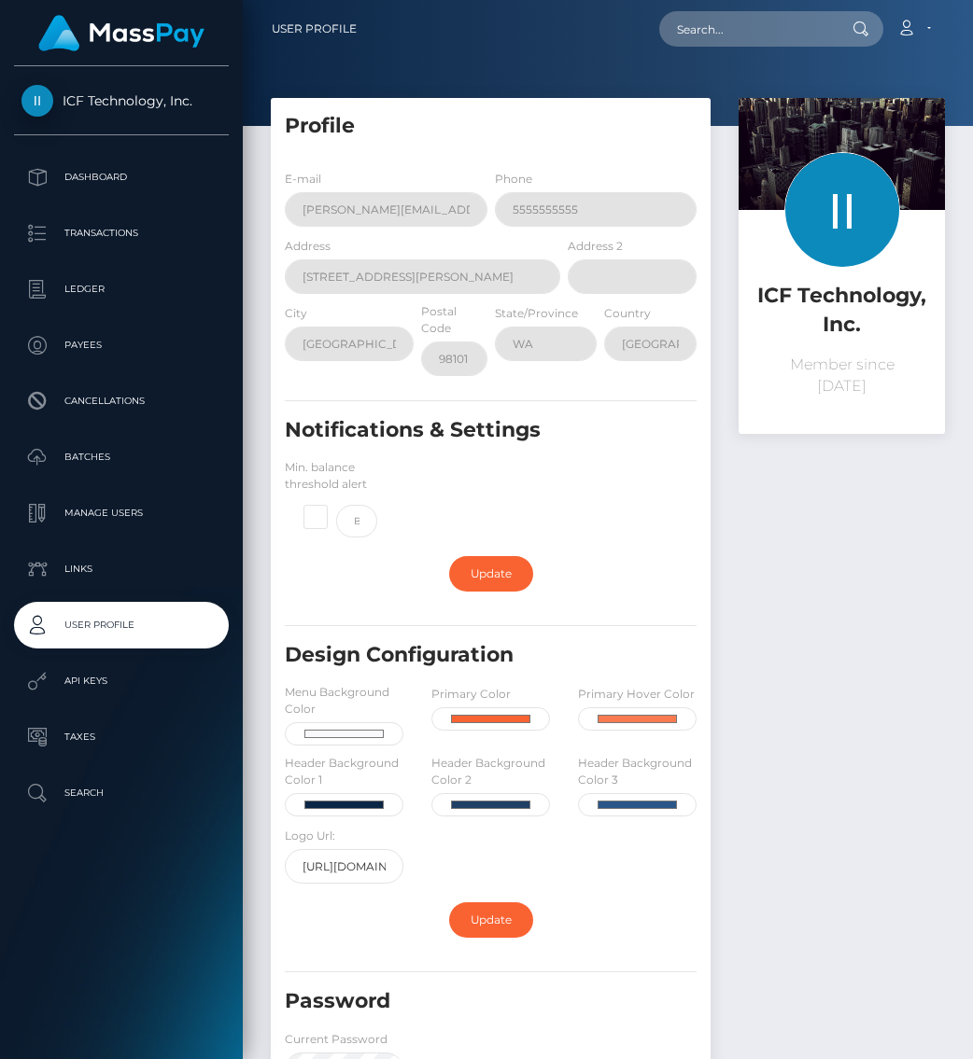 The height and width of the screenshot is (1059, 973). What do you see at coordinates (459, 1002) in the screenshot?
I see `h5: Password` at bounding box center [459, 1002].